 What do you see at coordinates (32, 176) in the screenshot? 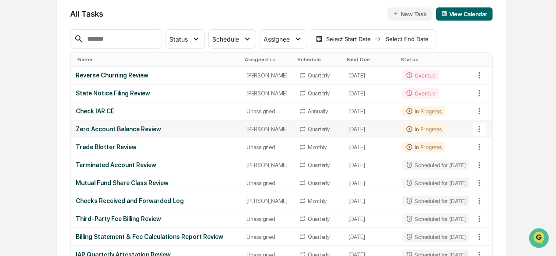
I see `a: 🖐️Preclearance` at bounding box center [32, 176].